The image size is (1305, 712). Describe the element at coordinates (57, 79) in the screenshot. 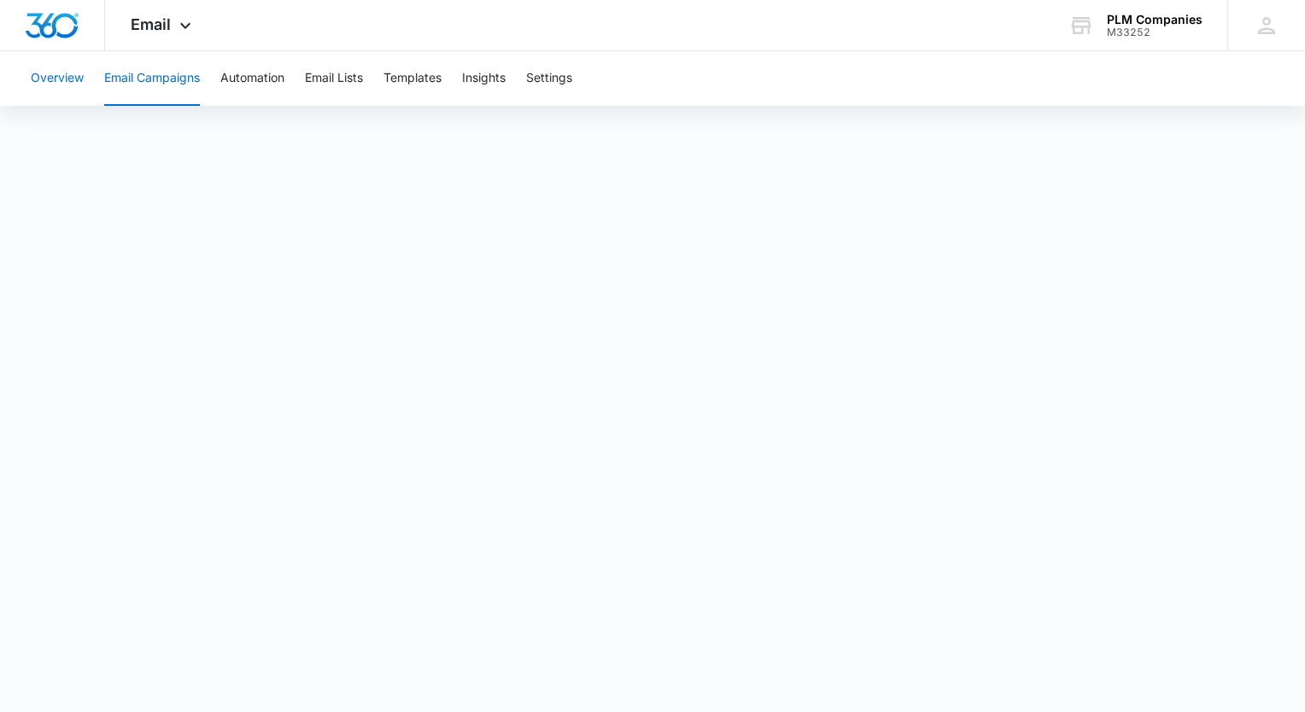

I see `button: Overview` at that location.